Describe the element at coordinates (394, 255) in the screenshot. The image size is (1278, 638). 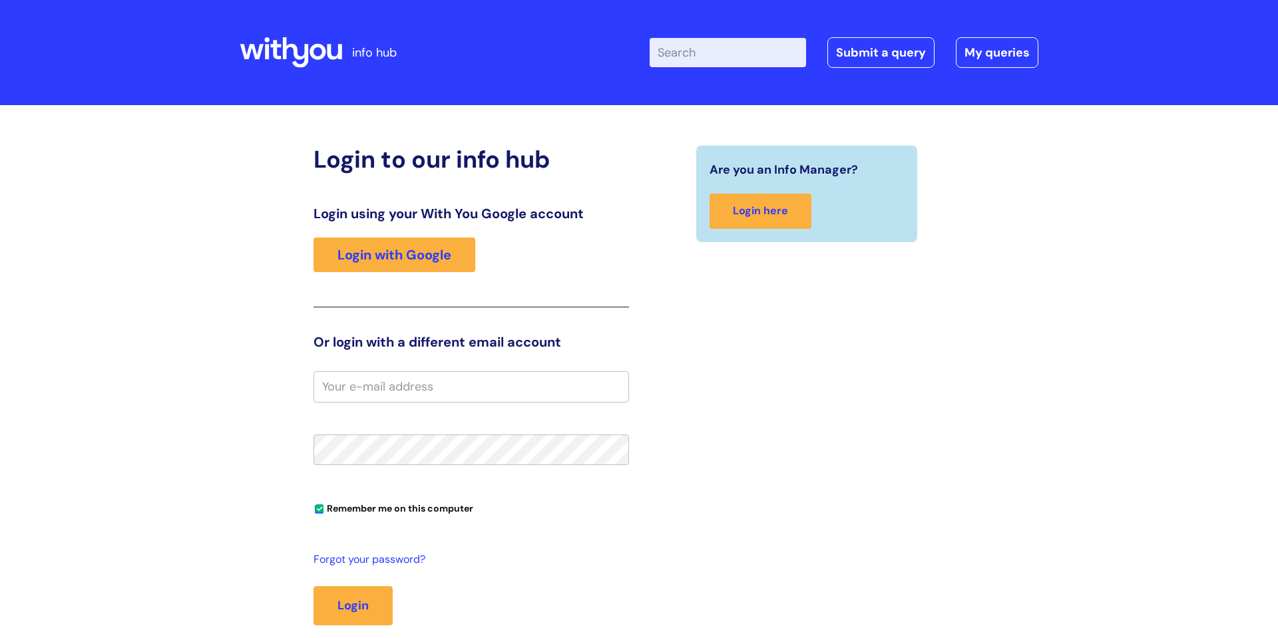
I see `a: Login with Google` at that location.